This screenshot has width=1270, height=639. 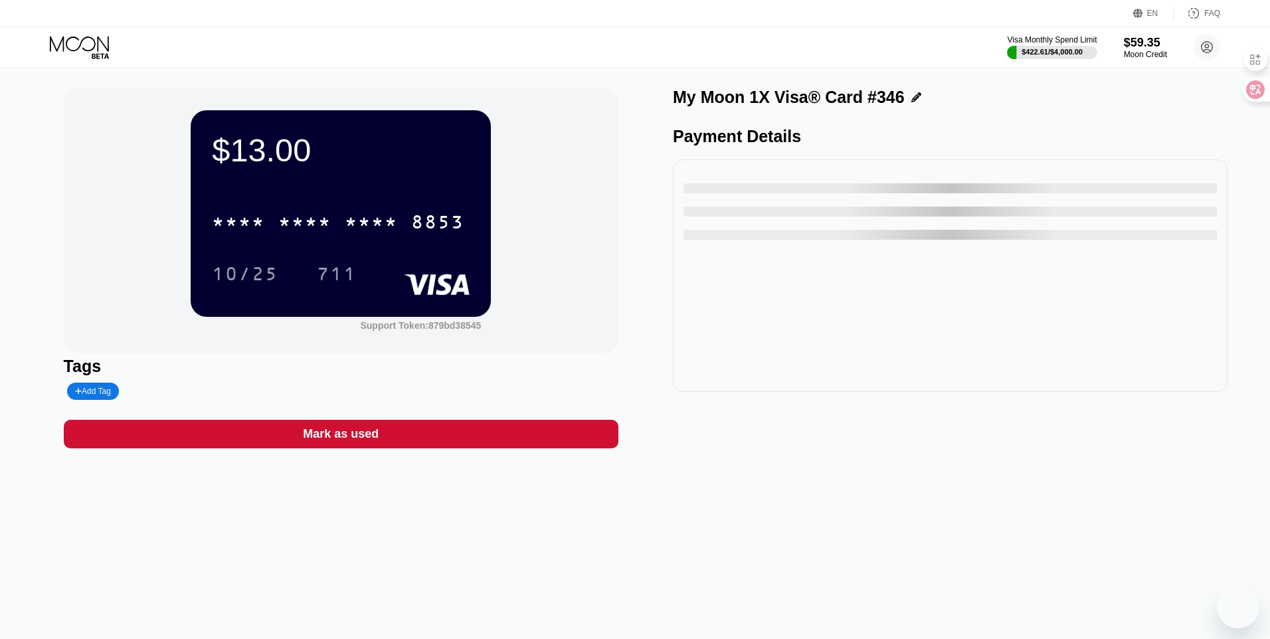 I want to click on div: Visa Monthly Spend Limit$422.61/$4,000.00, so click(x=1051, y=47).